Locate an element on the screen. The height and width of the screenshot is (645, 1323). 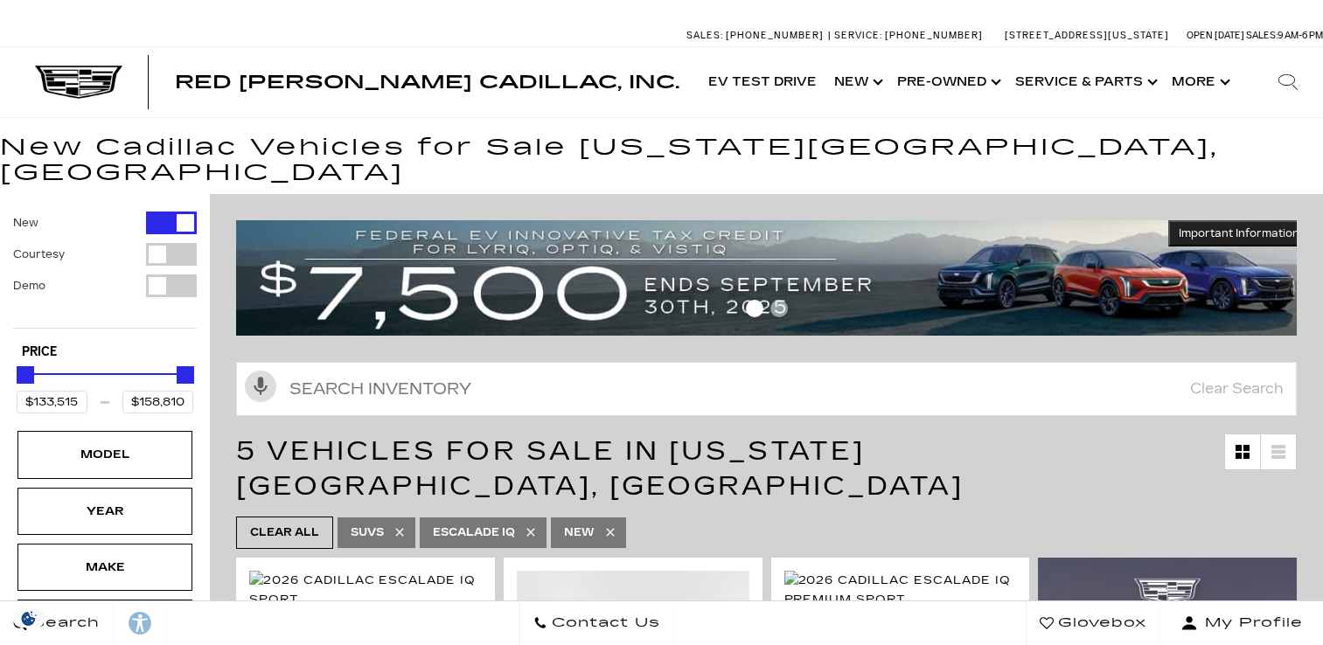
span: Go to slide 2 is located at coordinates (779, 309).